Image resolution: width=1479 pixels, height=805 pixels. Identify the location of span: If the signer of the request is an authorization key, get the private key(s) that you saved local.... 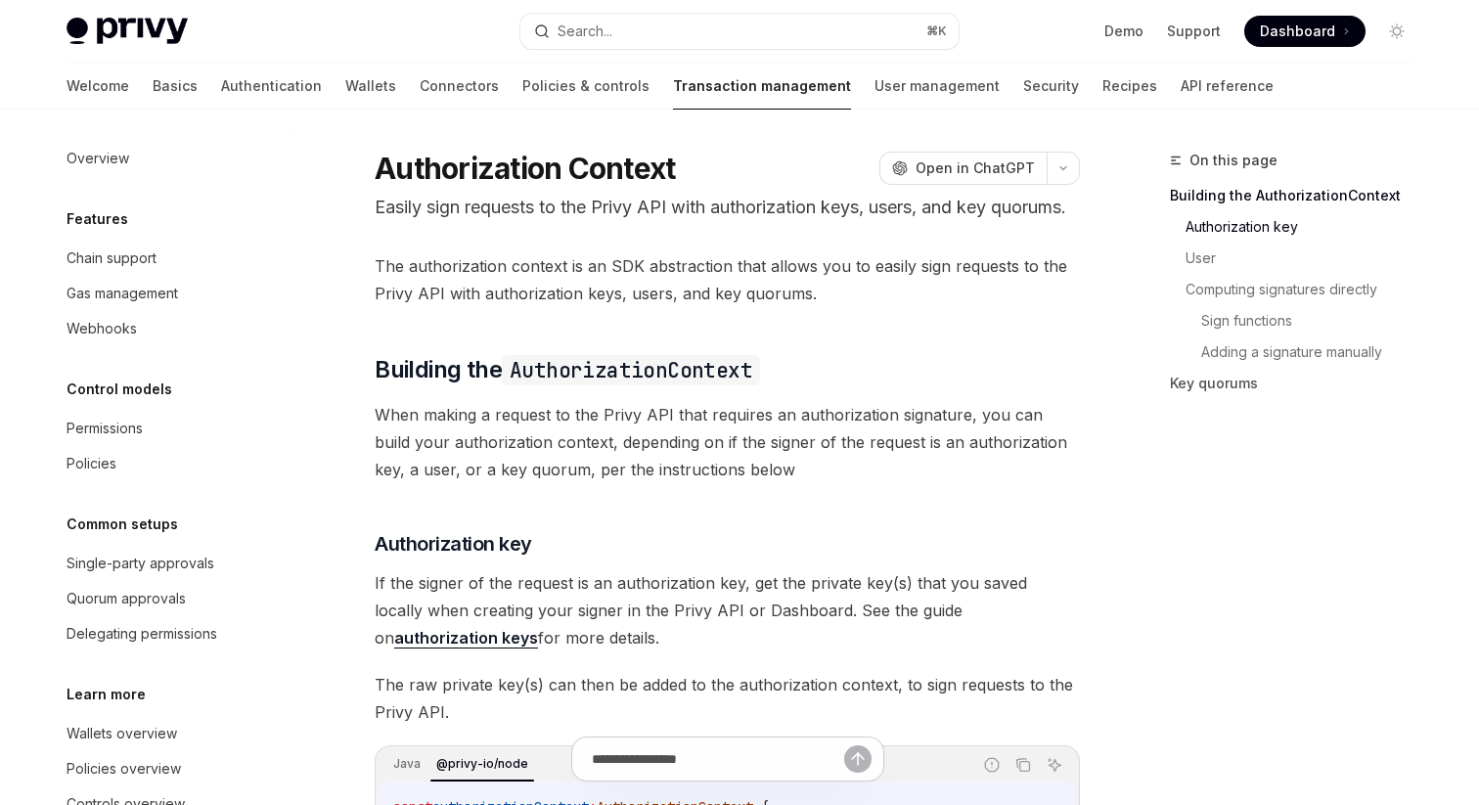
(727, 611).